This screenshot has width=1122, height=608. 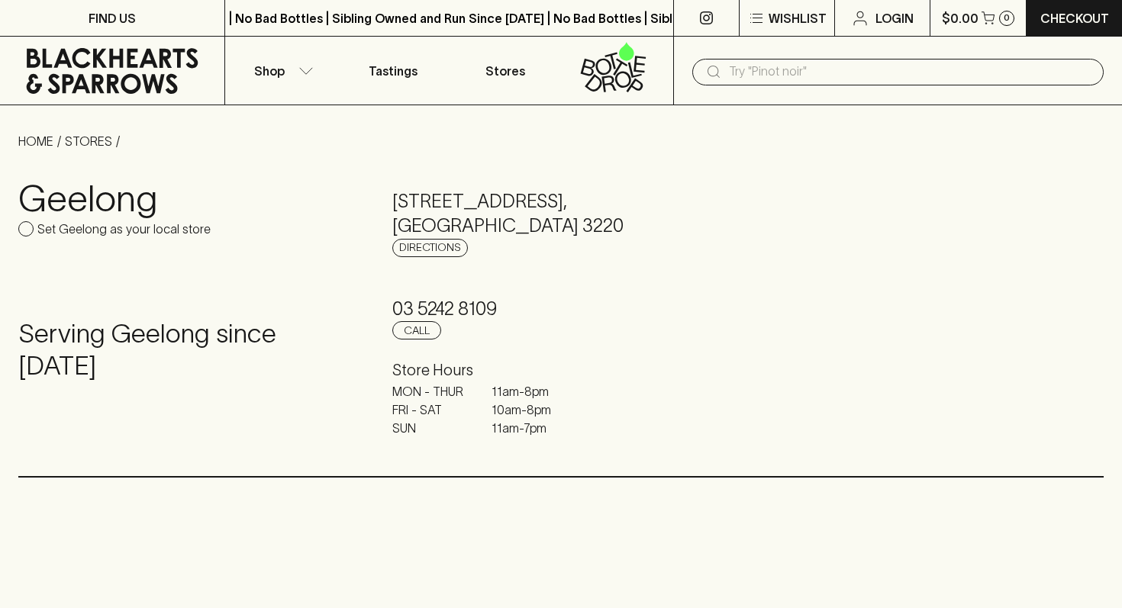 I want to click on p: Checkout, so click(x=1075, y=18).